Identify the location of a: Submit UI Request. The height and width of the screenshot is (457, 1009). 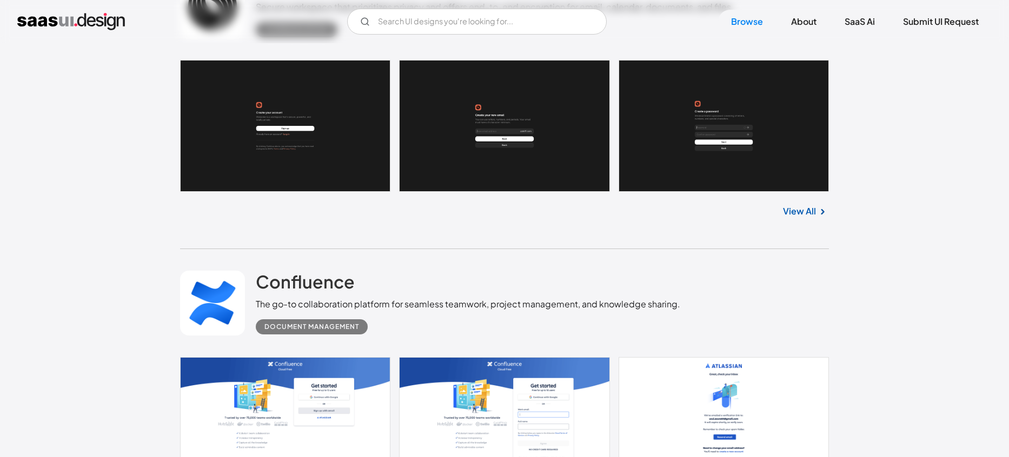
(941, 22).